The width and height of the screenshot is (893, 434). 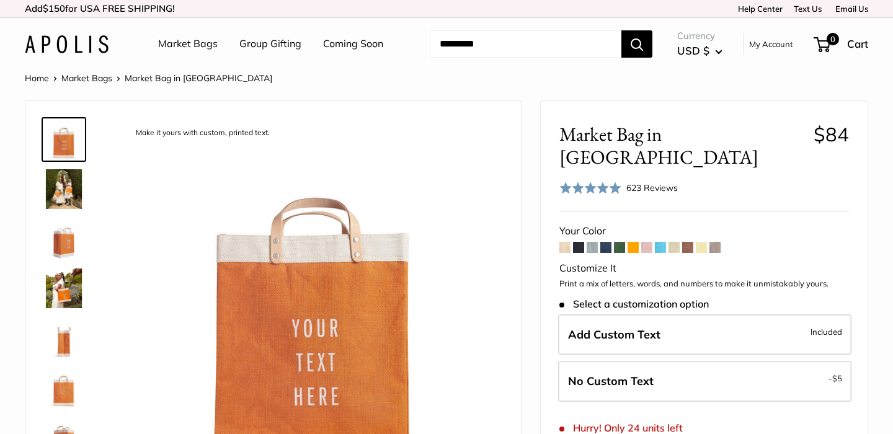 I want to click on img: description_13" wide, 18" high, 8" deep; handles: 3.5", so click(x=64, y=338).